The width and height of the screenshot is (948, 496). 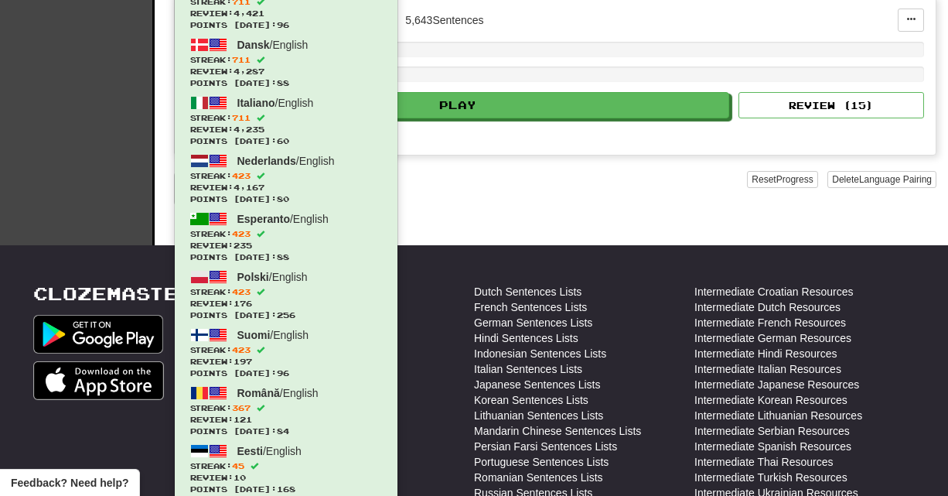 I want to click on span: Review: 197, so click(x=286, y=361).